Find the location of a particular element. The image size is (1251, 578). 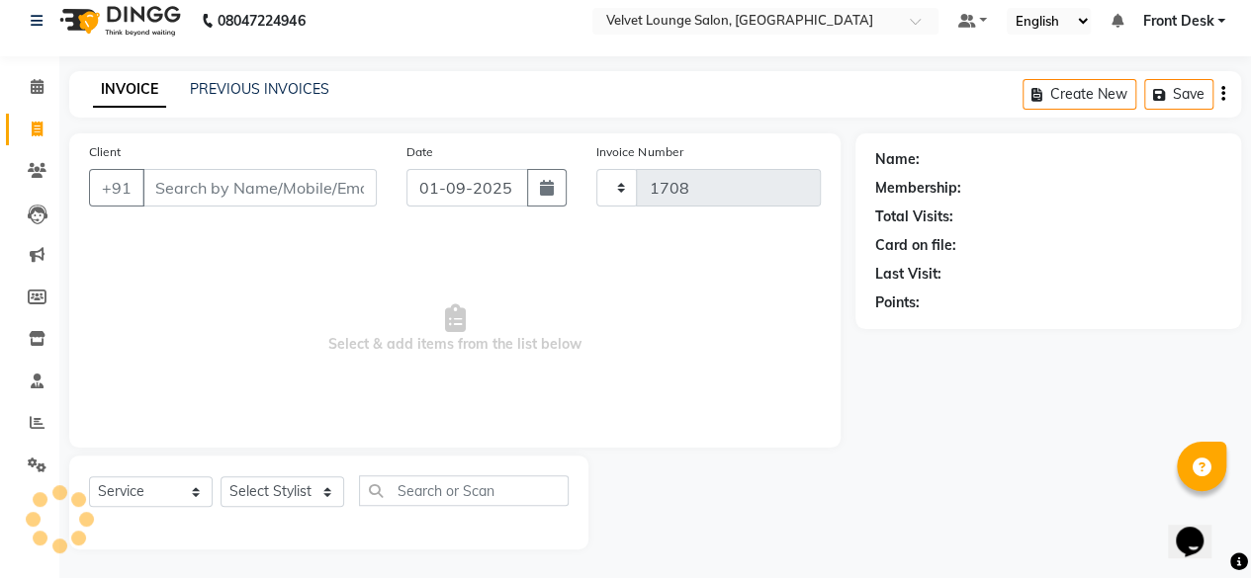

div: Points: is located at coordinates (897, 303).